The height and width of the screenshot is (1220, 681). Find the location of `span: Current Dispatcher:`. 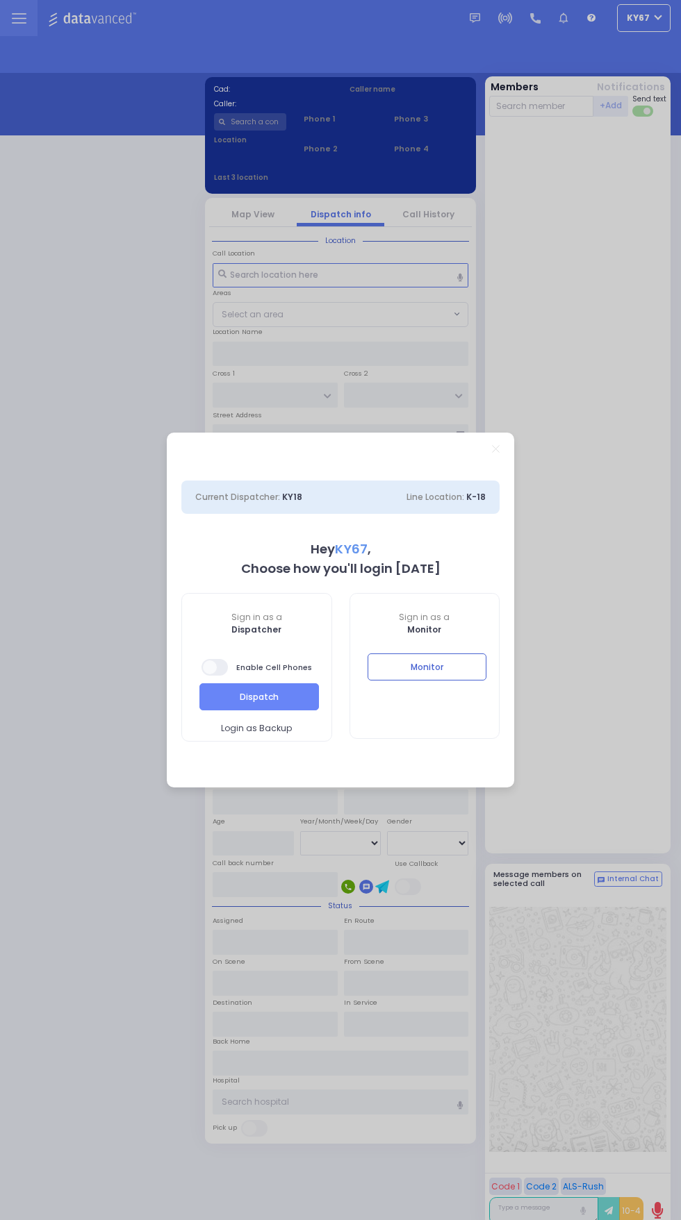

span: Current Dispatcher: is located at coordinates (238, 497).